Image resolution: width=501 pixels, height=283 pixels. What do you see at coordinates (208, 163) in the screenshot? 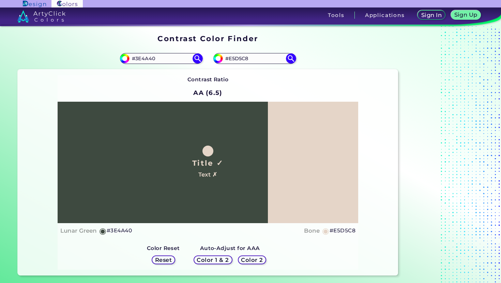
I see `h1: Title ✓` at bounding box center [208, 163].